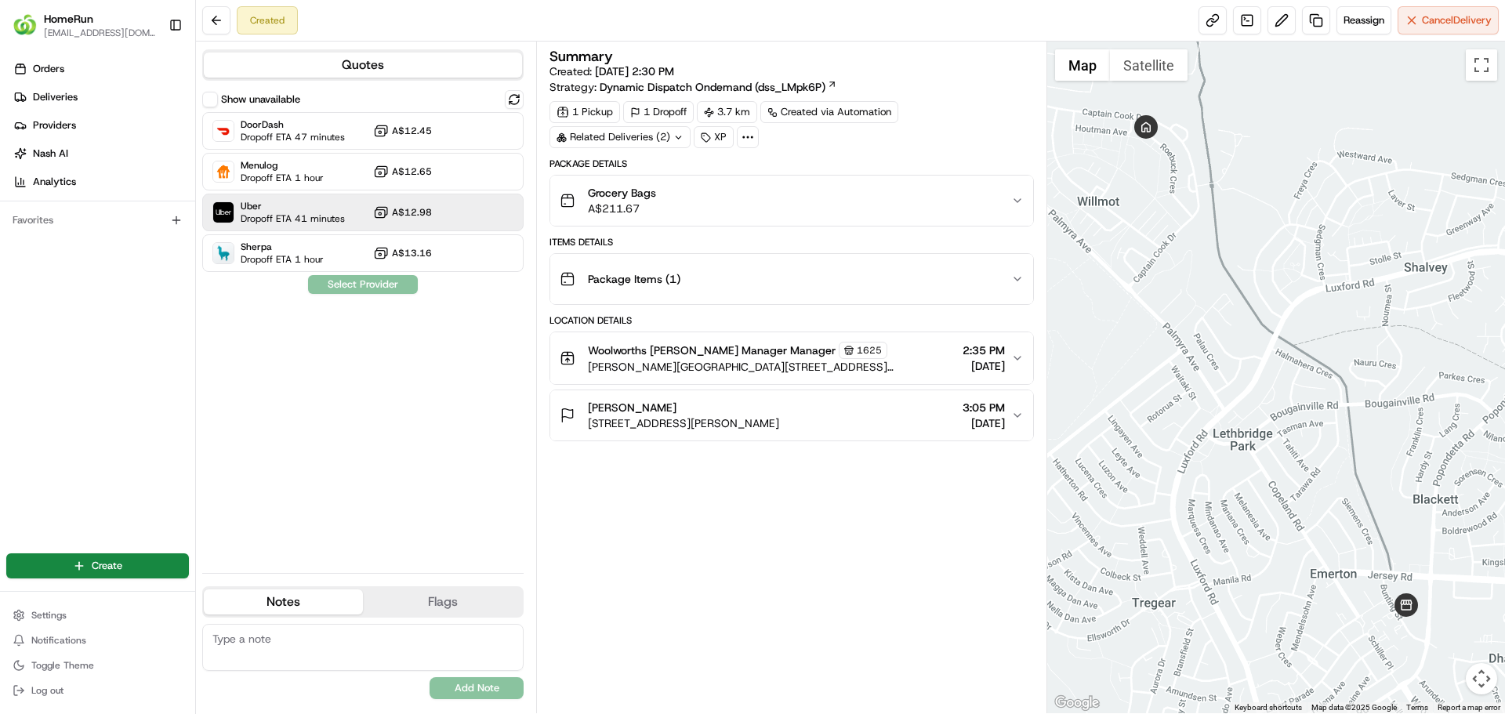 This screenshot has height=714, width=1505. What do you see at coordinates (100, 97) in the screenshot?
I see `a: Deliveries` at bounding box center [100, 97].